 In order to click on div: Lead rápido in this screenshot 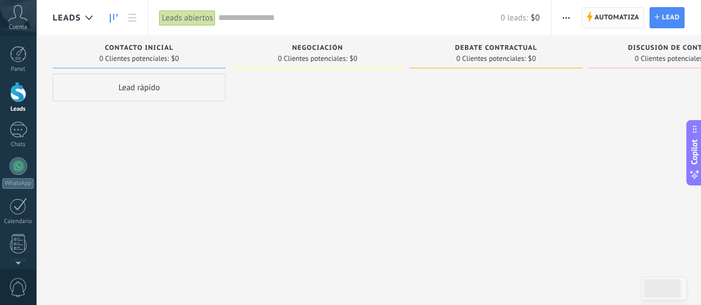, I will do `click(139, 88)`.